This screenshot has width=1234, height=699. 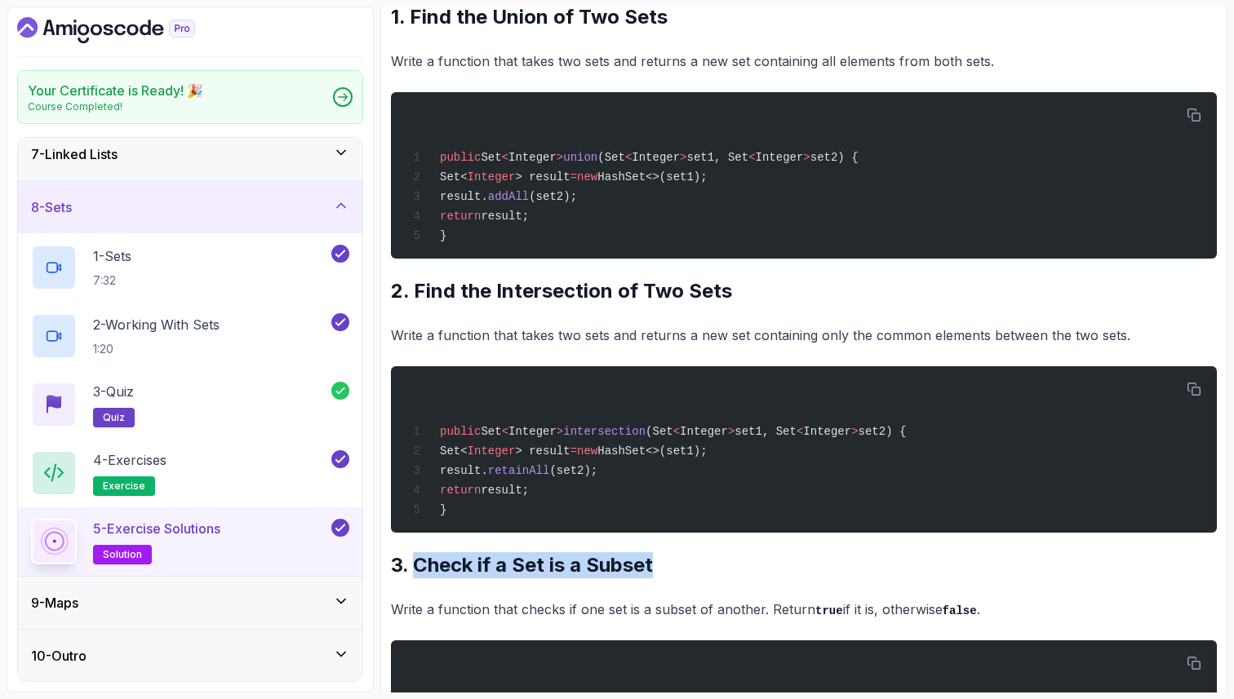 I want to click on h3: 10 - Outro, so click(x=59, y=656).